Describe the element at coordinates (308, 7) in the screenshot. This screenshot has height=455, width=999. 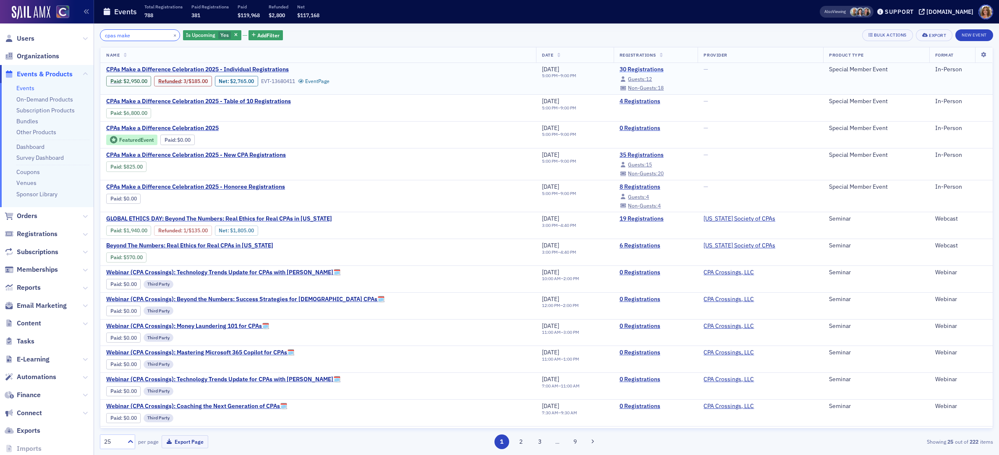
I see `p: Net` at that location.